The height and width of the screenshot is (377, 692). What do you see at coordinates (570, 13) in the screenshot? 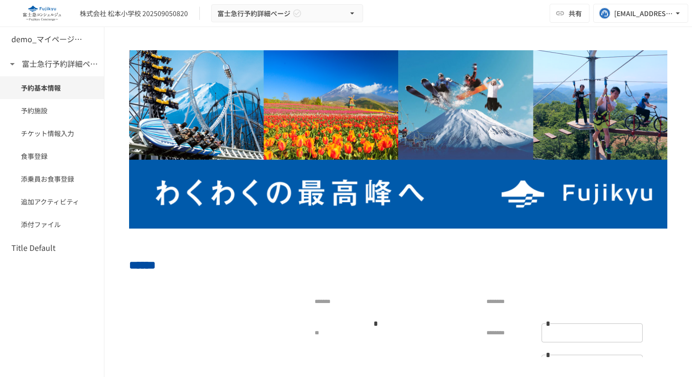
I see `button: 共有` at bounding box center [570, 13].